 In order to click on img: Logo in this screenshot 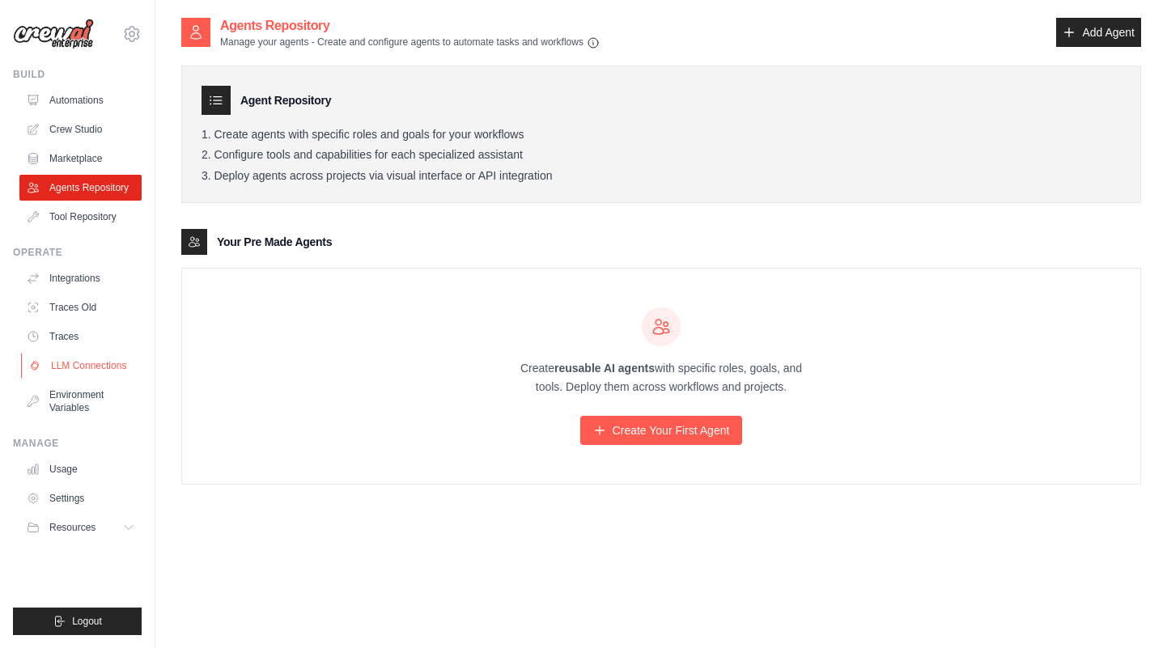, I will do `click(53, 34)`.